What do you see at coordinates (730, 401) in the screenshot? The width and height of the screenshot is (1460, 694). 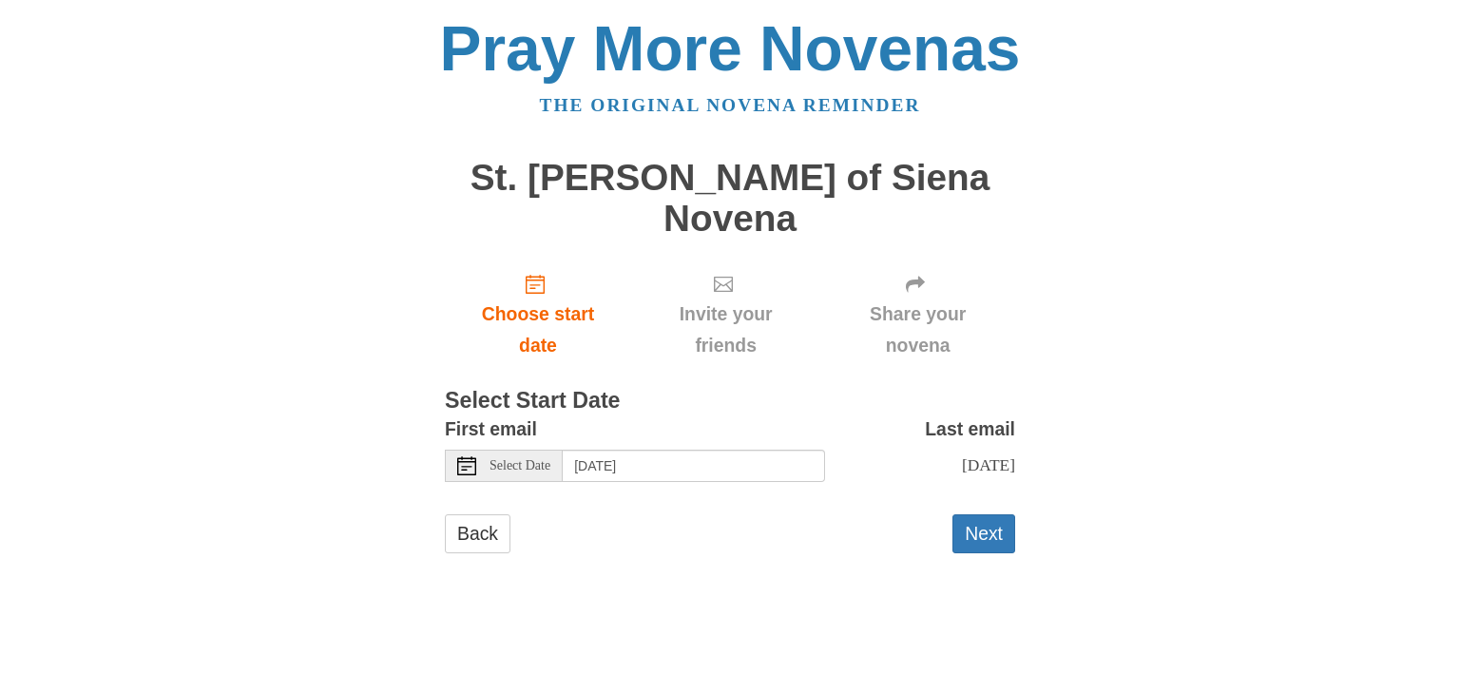 I see `h3: Select Start Date` at bounding box center [730, 401].